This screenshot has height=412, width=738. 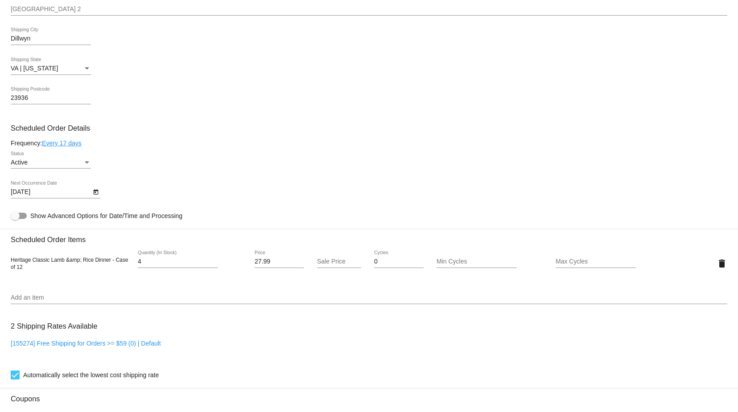 I want to click on span: Active, so click(x=19, y=162).